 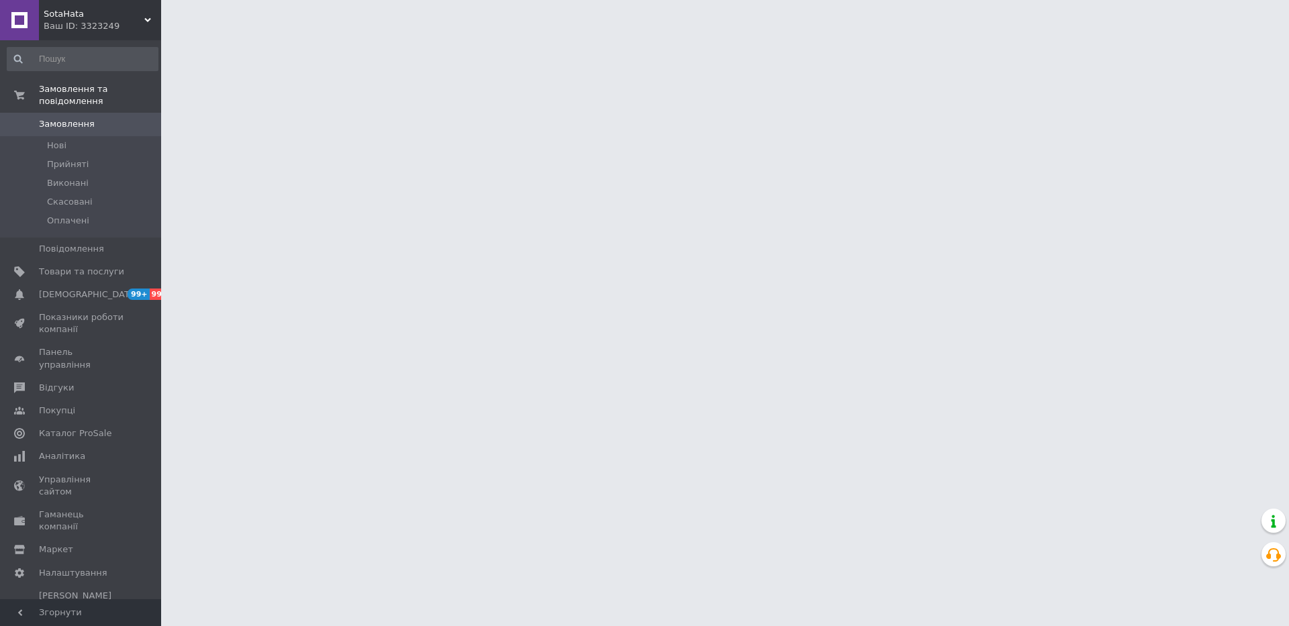 What do you see at coordinates (56, 146) in the screenshot?
I see `span: Нові` at bounding box center [56, 146].